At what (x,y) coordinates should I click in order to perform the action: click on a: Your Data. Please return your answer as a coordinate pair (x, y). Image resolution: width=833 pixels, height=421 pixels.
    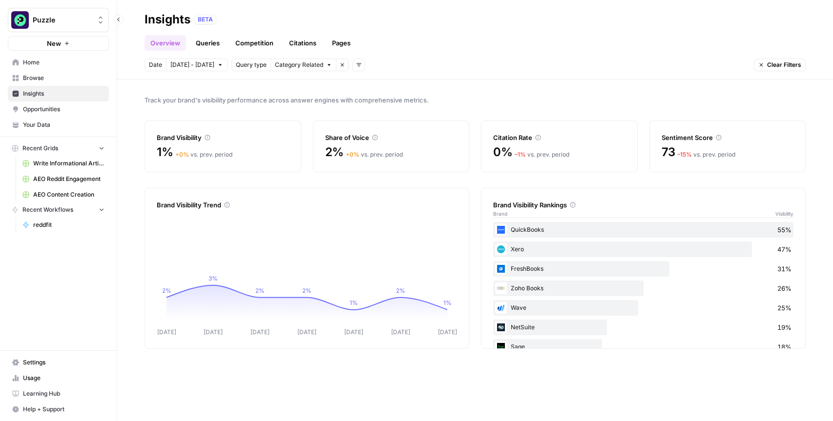
    Looking at the image, I should click on (58, 125).